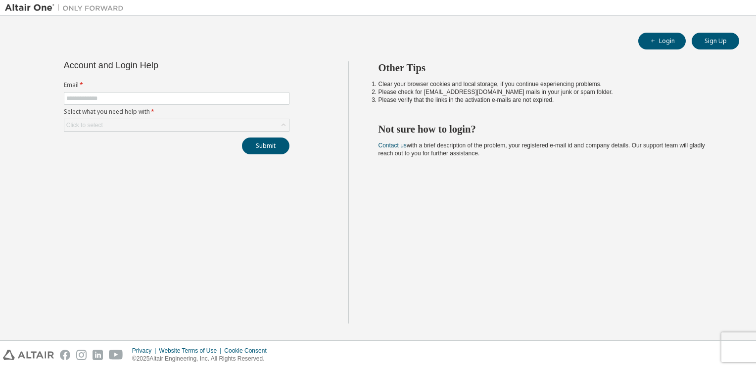  What do you see at coordinates (65, 355) in the screenshot?
I see `img: facebook.svg` at bounding box center [65, 355].